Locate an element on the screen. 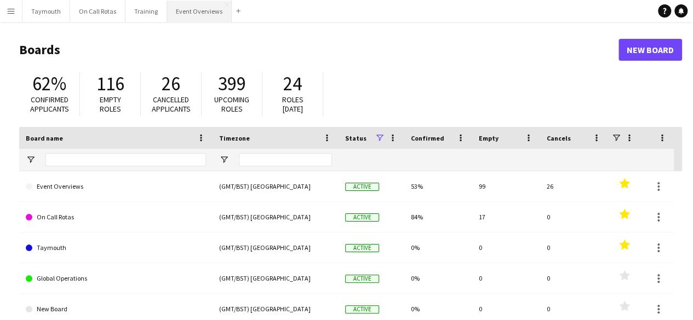 This screenshot has width=693, height=320. span: Empty roles is located at coordinates (110, 104).